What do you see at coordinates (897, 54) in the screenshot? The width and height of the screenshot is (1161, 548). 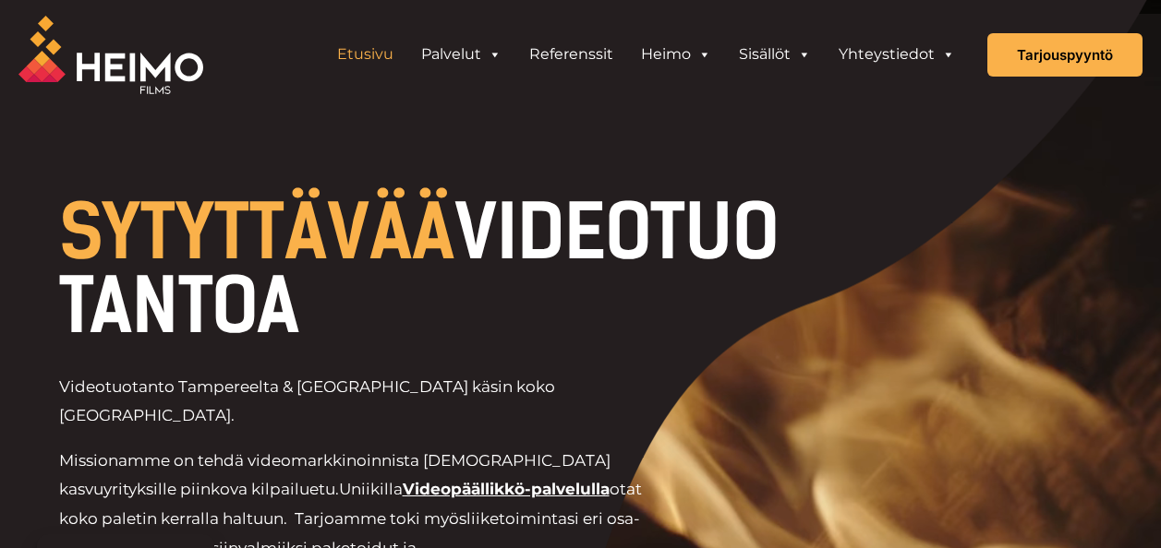 I see `a: Yhteystiedot` at bounding box center [897, 54].